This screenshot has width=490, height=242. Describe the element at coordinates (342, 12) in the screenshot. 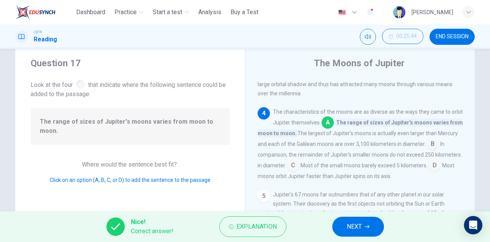

I see `img: en` at that location.